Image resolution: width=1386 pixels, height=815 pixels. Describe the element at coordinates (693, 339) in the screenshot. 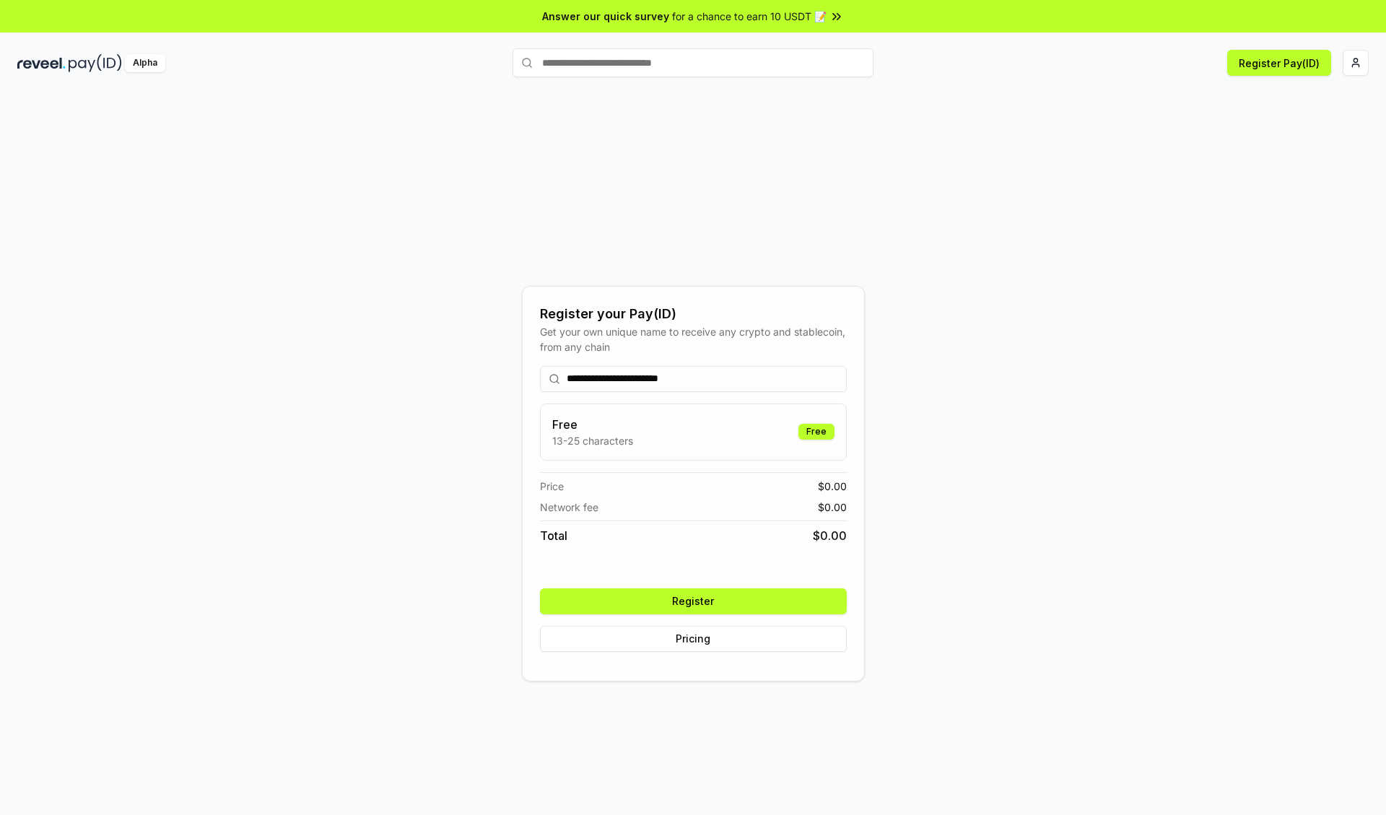

I see `div: Get your own unique name to receive any crypto and stablecoin, from any chain` at that location.